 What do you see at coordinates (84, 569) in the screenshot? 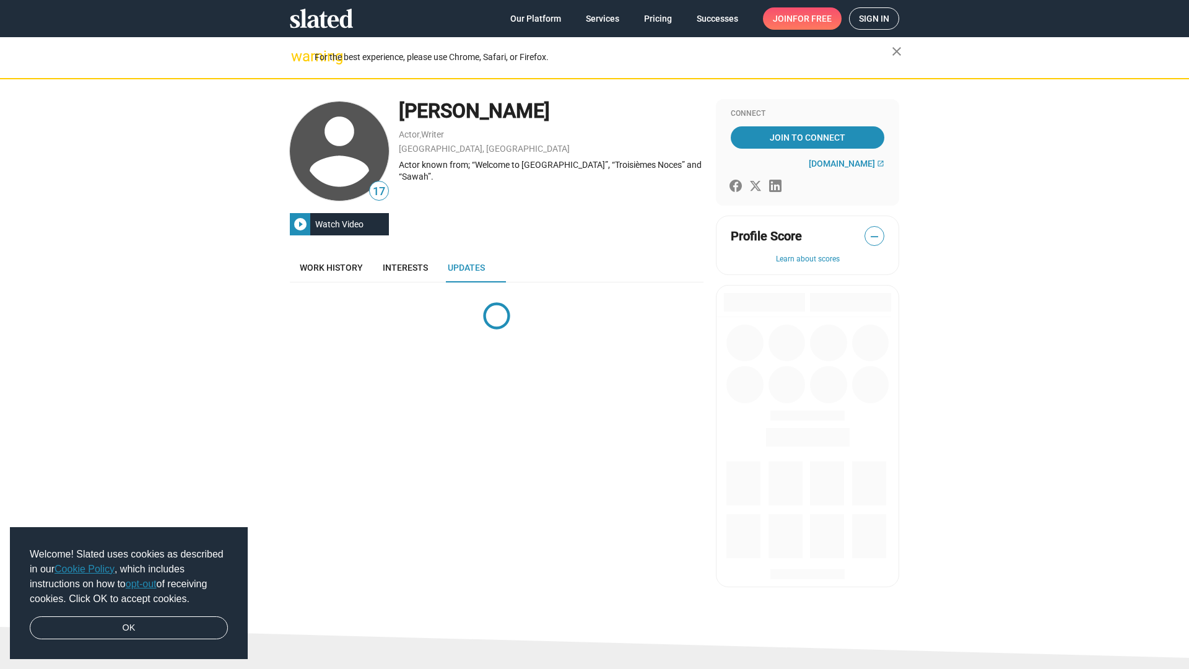
I see `a: Cookie Policy` at bounding box center [84, 569].